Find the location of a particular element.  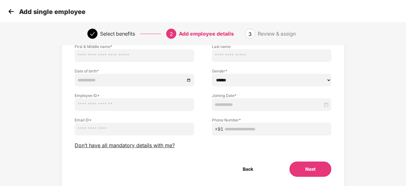

label: Phone Number is located at coordinates (272, 120).